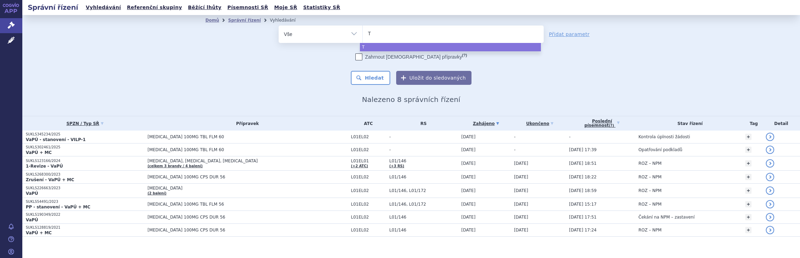  What do you see at coordinates (155, 7) in the screenshot?
I see `a: Referenční skupiny` at bounding box center [155, 7].